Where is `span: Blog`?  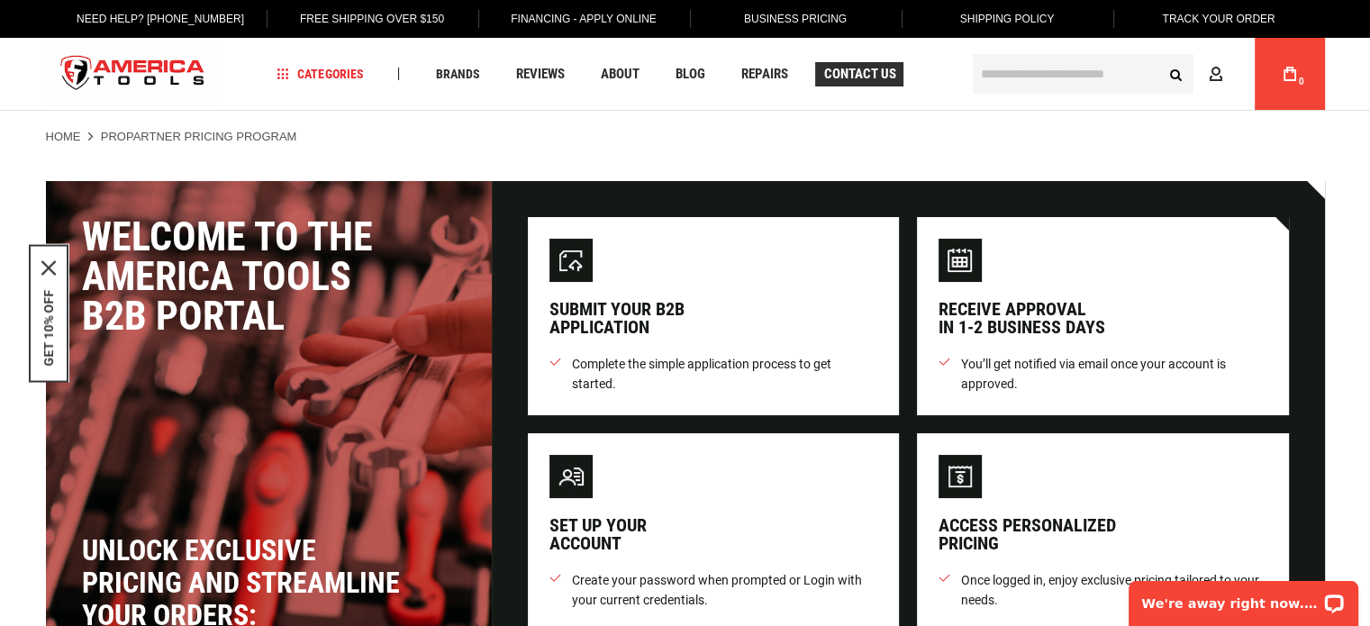 span: Blog is located at coordinates (689, 74).